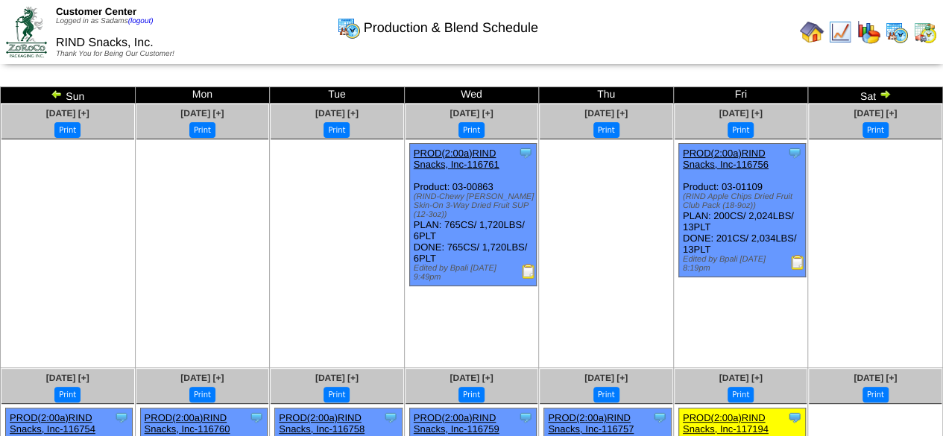 This screenshot has width=943, height=436. I want to click on span: Logged in as Sadams, so click(104, 21).